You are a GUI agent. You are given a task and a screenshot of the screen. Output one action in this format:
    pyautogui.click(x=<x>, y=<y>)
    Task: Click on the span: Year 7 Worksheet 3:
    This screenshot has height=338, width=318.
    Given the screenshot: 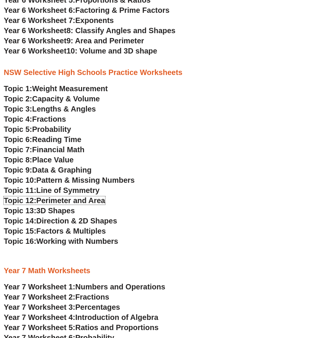 What is the action you would take?
    pyautogui.click(x=40, y=308)
    